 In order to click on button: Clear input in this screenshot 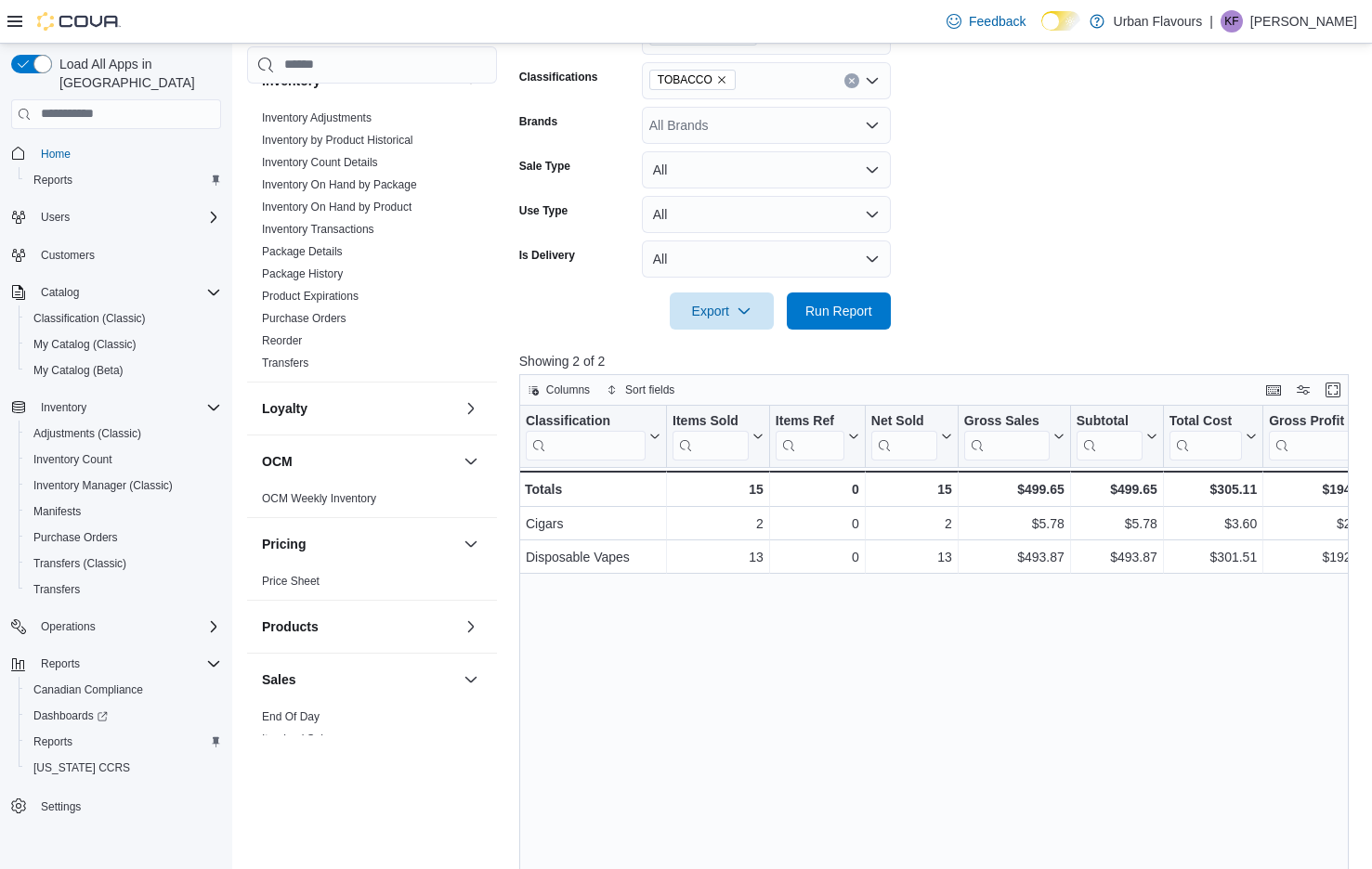, I will do `click(852, 81)`.